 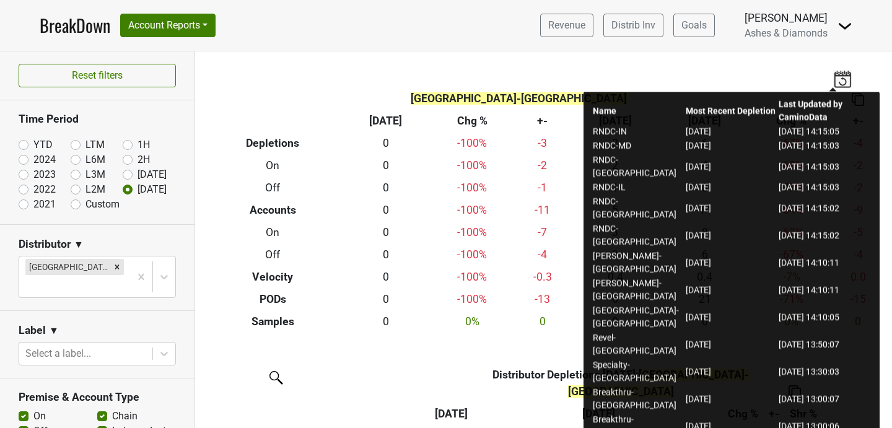 What do you see at coordinates (45, 190) in the screenshot?
I see `label: 2022` at bounding box center [45, 190].